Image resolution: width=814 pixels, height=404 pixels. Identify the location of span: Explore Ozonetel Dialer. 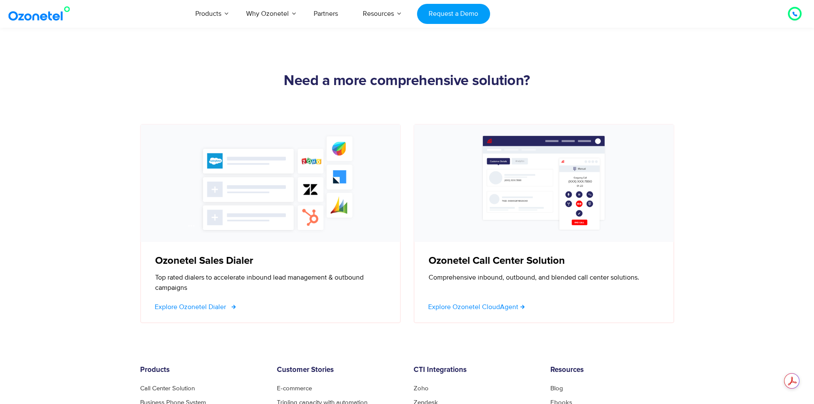
(190, 307).